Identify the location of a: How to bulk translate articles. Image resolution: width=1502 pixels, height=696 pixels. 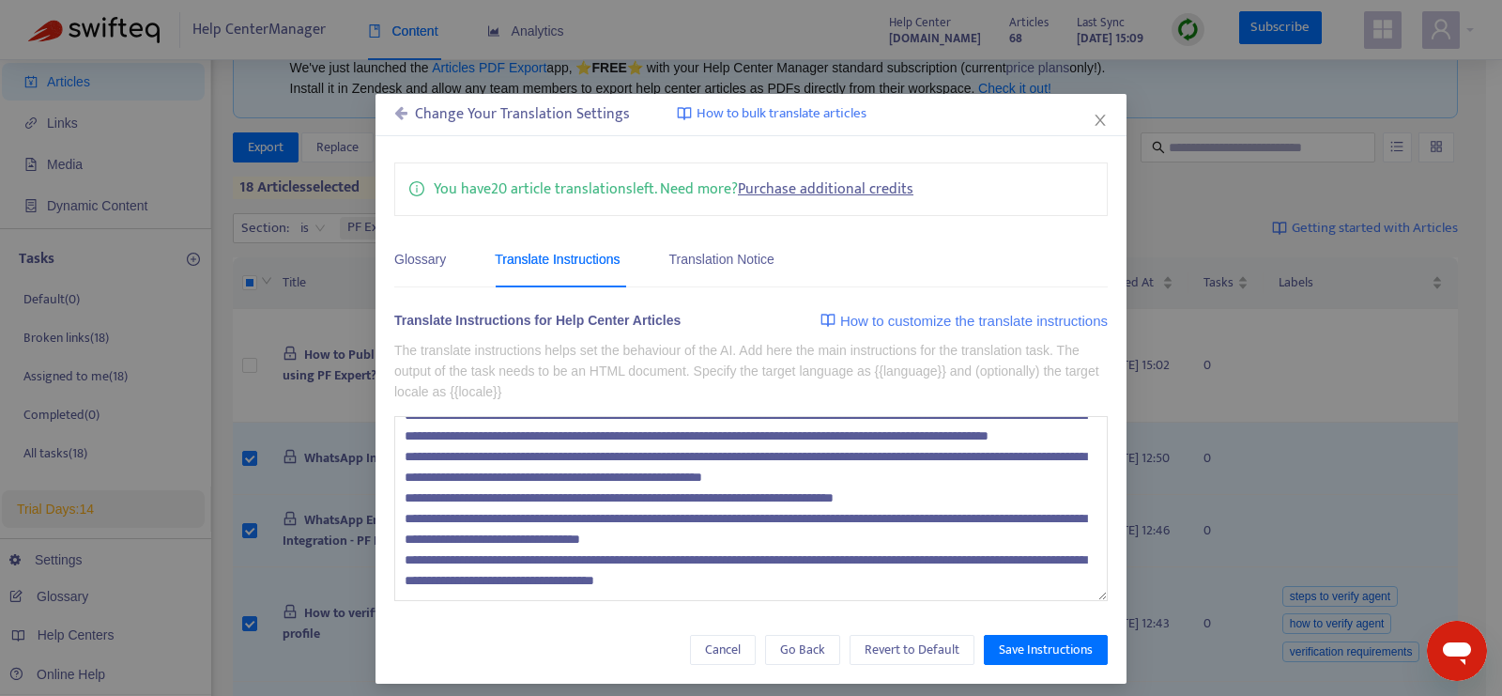
(772, 114).